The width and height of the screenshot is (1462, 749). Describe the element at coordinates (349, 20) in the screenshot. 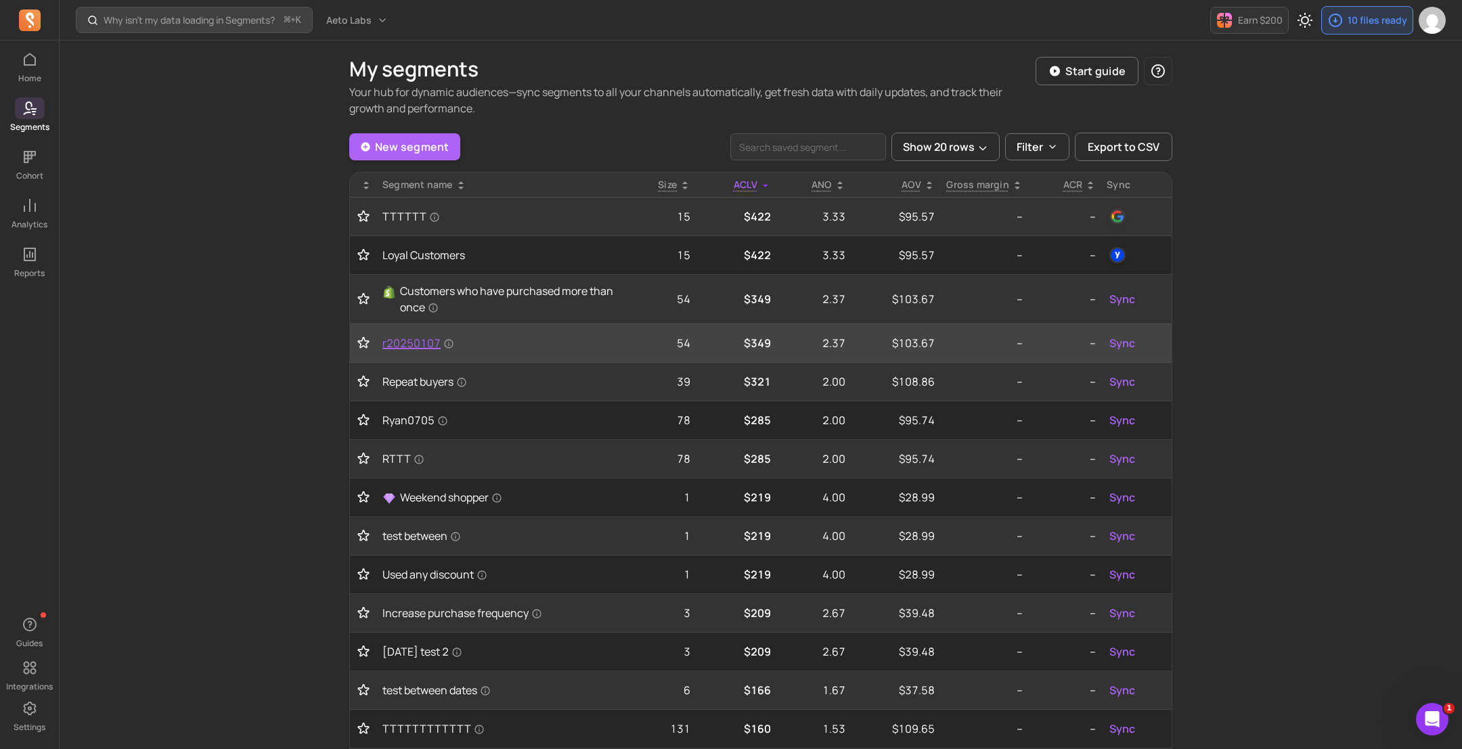

I see `span: Aeto Labs` at that location.